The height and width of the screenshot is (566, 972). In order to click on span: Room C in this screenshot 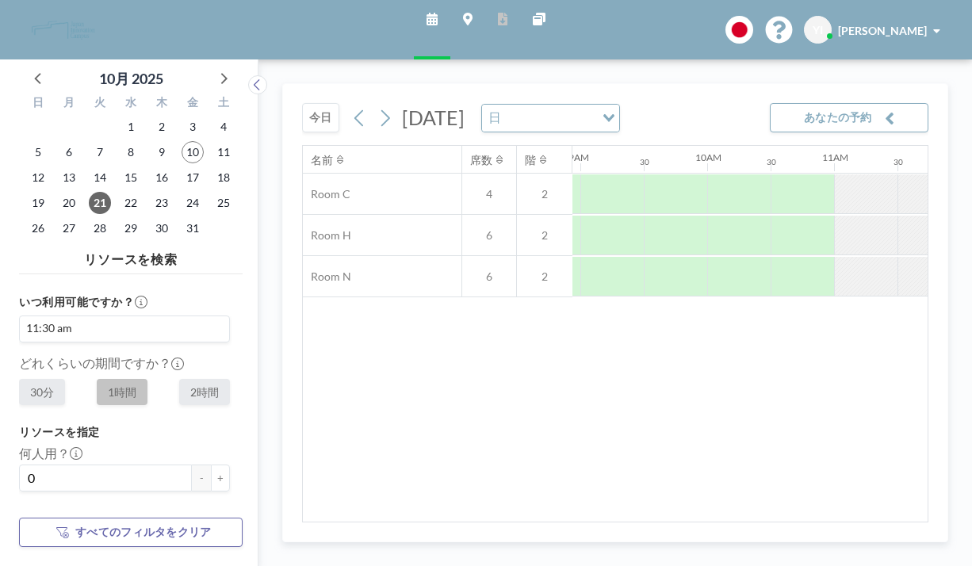, I will do `click(327, 194)`.